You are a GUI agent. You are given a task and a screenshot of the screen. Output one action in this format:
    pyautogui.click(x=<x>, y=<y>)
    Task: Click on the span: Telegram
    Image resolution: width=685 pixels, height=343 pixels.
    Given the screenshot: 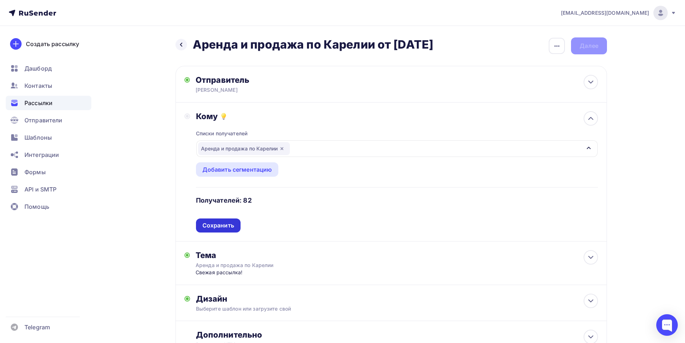 What is the action you would take?
    pyautogui.click(x=37, y=327)
    